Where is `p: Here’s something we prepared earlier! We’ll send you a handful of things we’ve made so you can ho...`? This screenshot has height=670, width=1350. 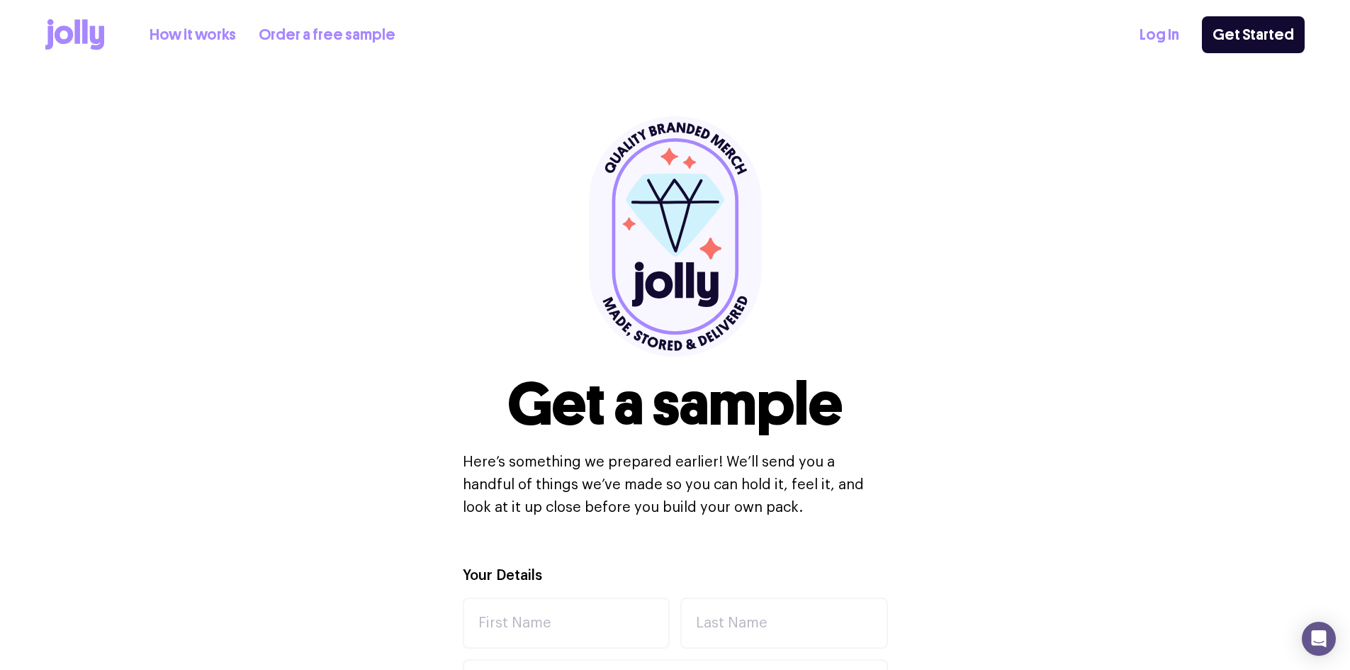
p: Here’s something we prepared earlier! We’ll send you a handful of things we’ve made so you can ho... is located at coordinates (675, 485).